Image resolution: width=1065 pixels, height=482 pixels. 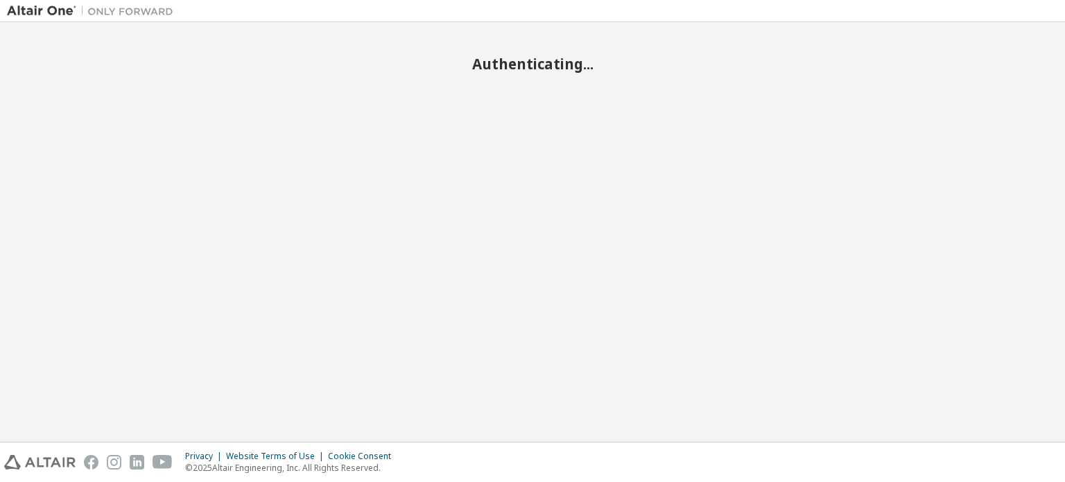 What do you see at coordinates (137, 462) in the screenshot?
I see `img: linkedin.svg` at bounding box center [137, 462].